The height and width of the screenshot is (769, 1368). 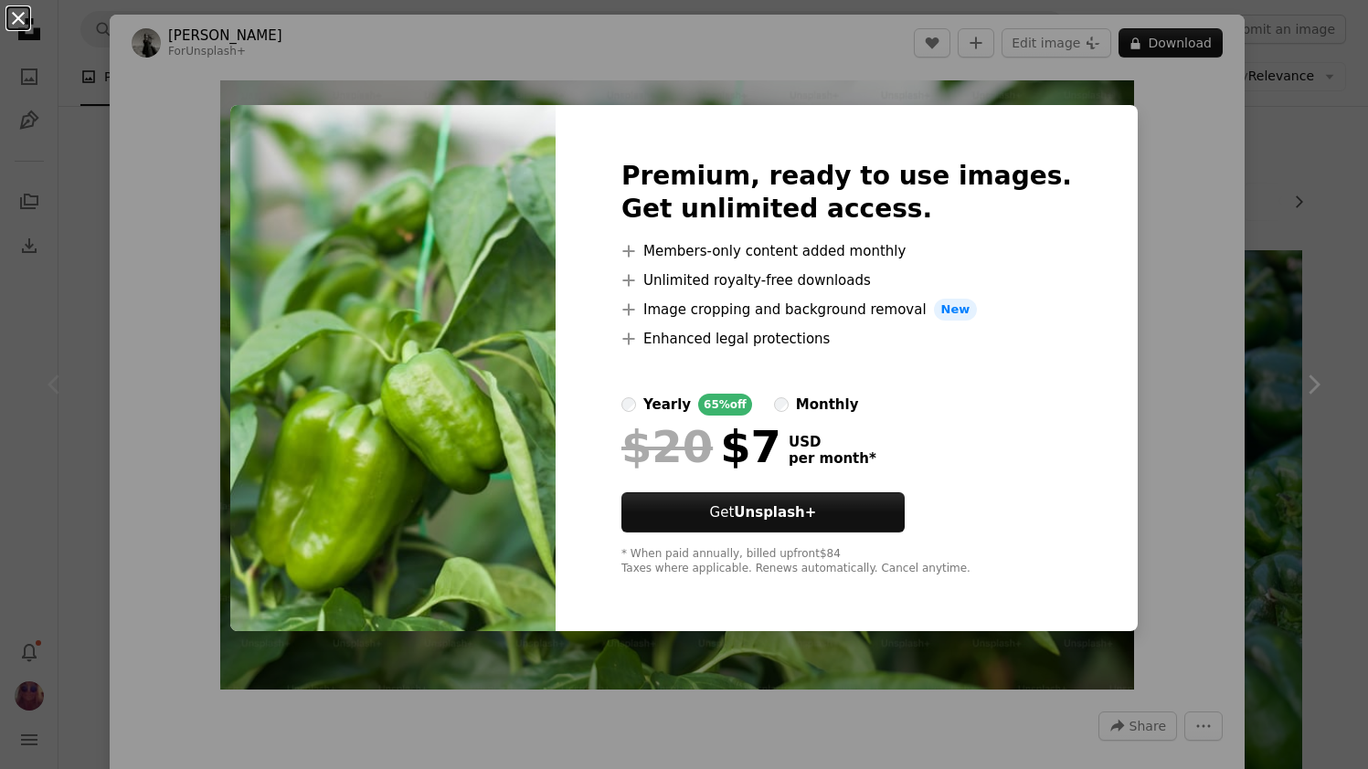 What do you see at coordinates (629, 405) in the screenshot?
I see `input: yearly65%off` at bounding box center [629, 405].